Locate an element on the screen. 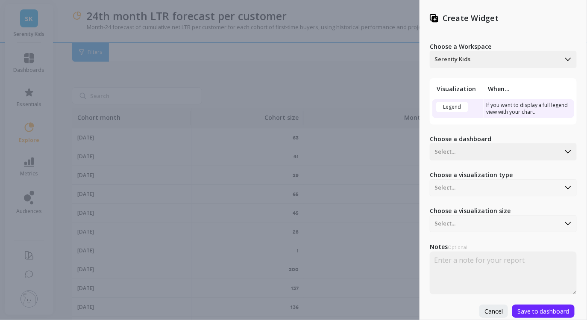  span: Cancel is located at coordinates (494, 311).